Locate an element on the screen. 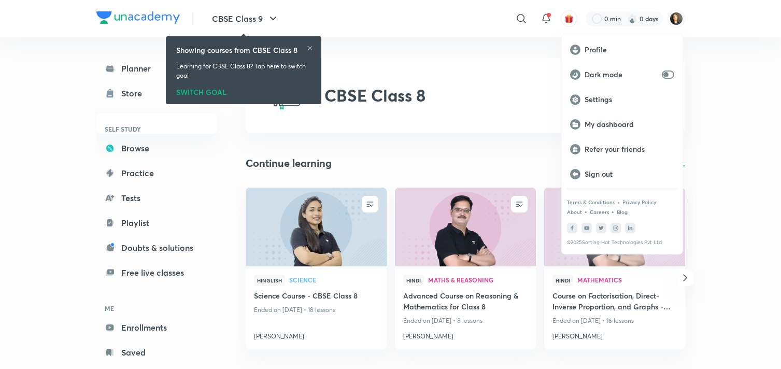 This screenshot has height=369, width=781. p: © 2025 Sorting Hat Technologies Pvt Ltd is located at coordinates (622, 243).